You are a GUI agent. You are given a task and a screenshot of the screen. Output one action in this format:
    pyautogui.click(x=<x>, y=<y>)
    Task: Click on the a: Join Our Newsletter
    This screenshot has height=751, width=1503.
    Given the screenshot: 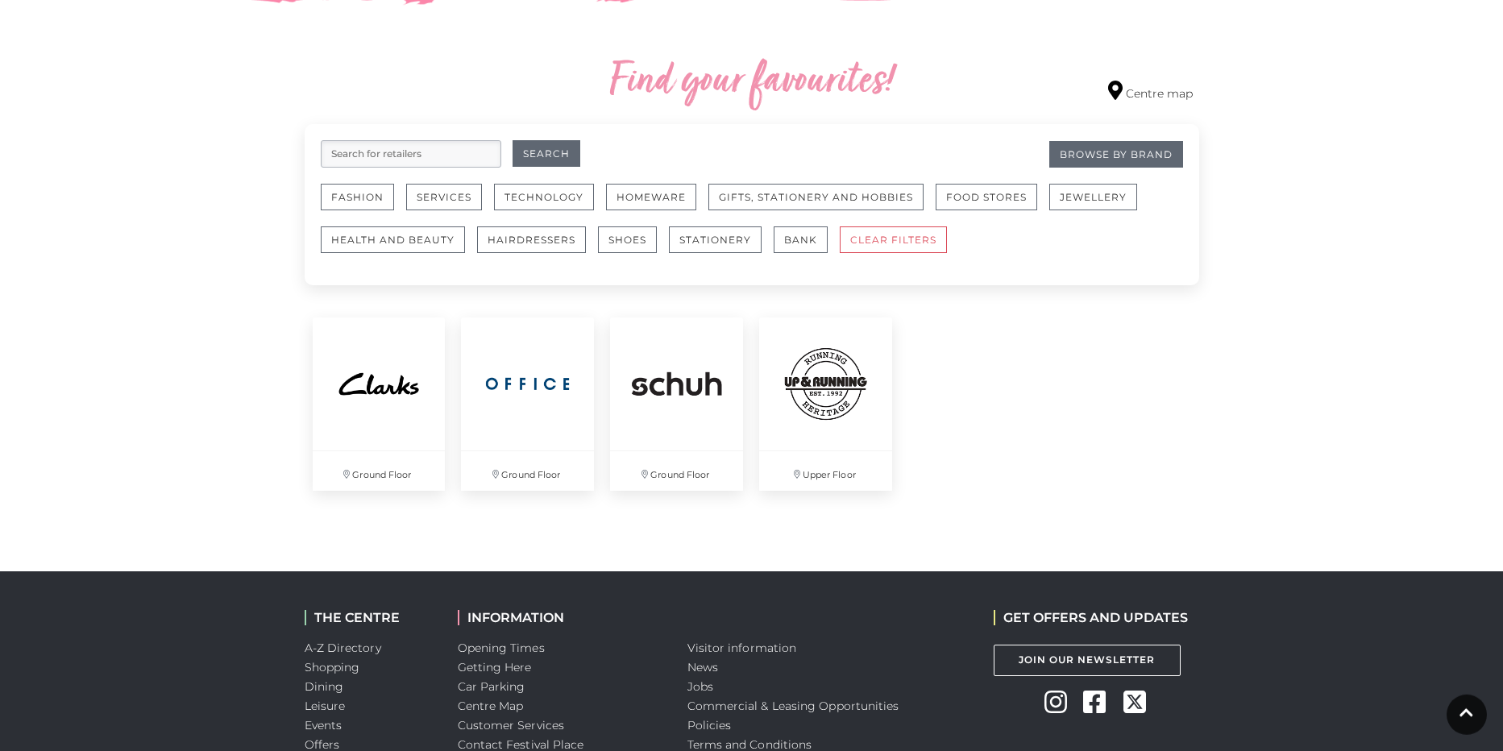 What is the action you would take?
    pyautogui.click(x=1087, y=660)
    